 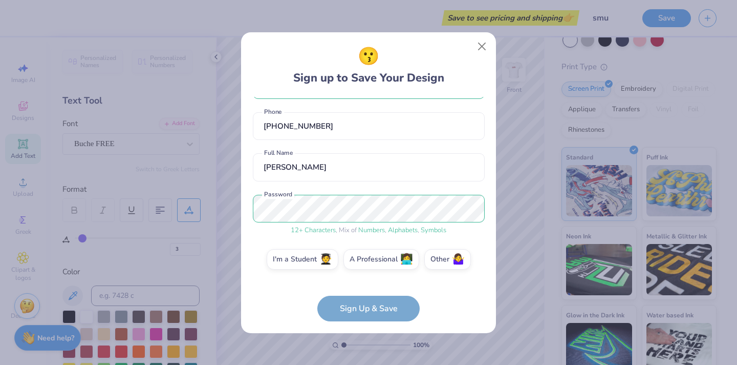 What do you see at coordinates (313, 230) in the screenshot?
I see `span: 12 + Characters` at bounding box center [313, 230].